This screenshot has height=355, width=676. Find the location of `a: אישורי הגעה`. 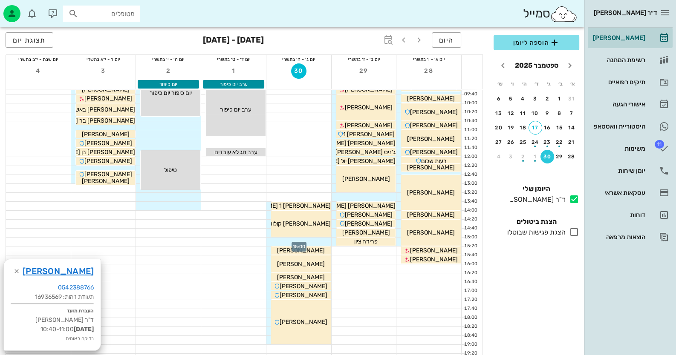

a: אישורי הגעה is located at coordinates (630, 104).